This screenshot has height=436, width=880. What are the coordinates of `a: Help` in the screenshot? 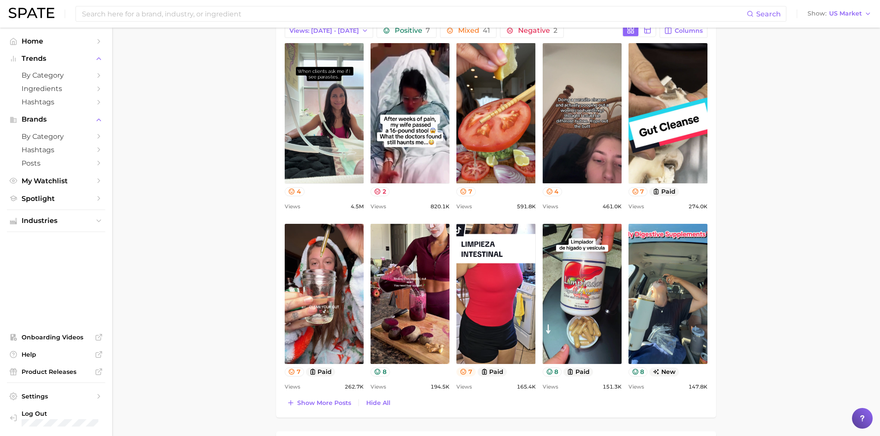 It's located at (56, 355).